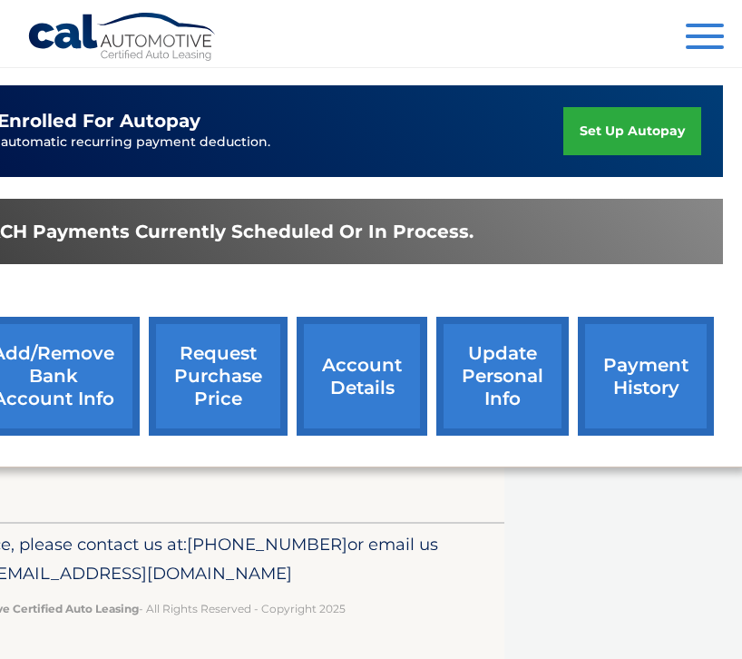 Image resolution: width=742 pixels, height=659 pixels. What do you see at coordinates (705, 38) in the screenshot?
I see `button: Menu` at bounding box center [705, 38].